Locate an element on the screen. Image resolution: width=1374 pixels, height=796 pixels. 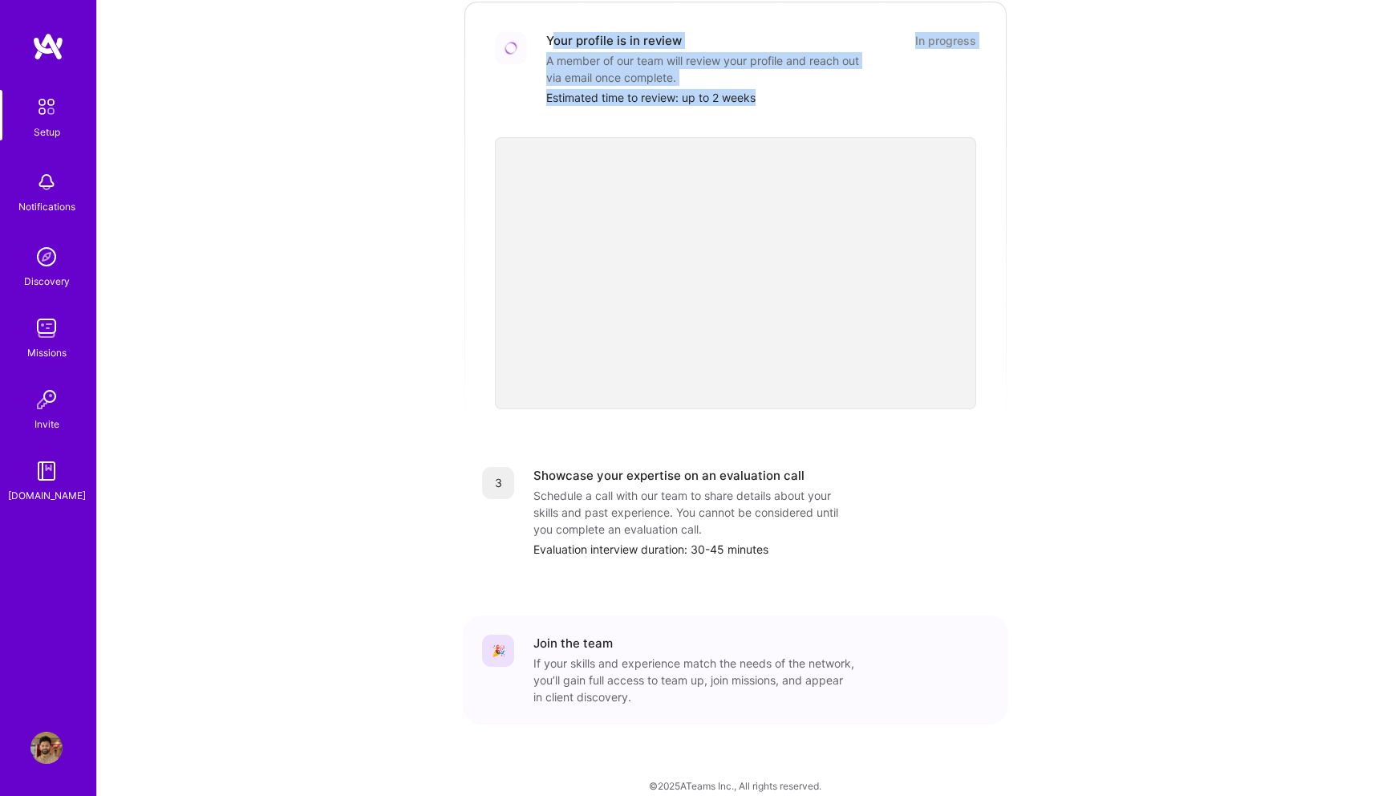
img: Invite is located at coordinates (47, 399).